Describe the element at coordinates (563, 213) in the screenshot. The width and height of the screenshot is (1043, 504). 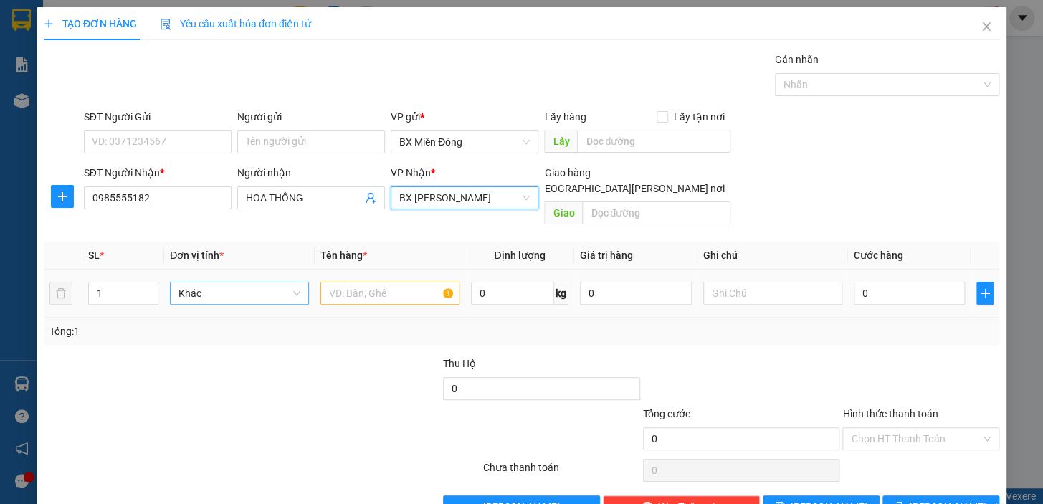
I see `span: Giao` at that location.